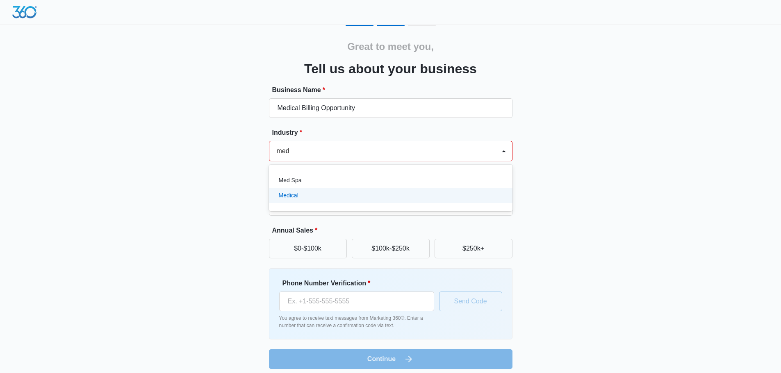 This screenshot has width=781, height=373. Describe the element at coordinates (391, 108) in the screenshot. I see `input: e.g. Jane's Plumbing` at that location.